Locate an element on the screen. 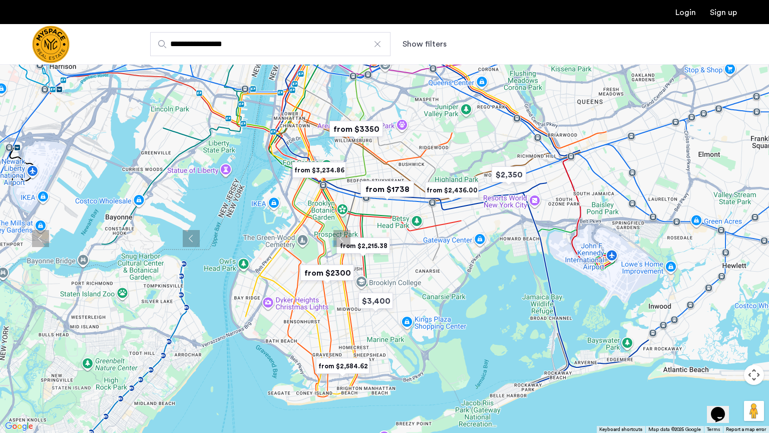 The height and width of the screenshot is (433, 769). a: Report a map error is located at coordinates (746, 429).